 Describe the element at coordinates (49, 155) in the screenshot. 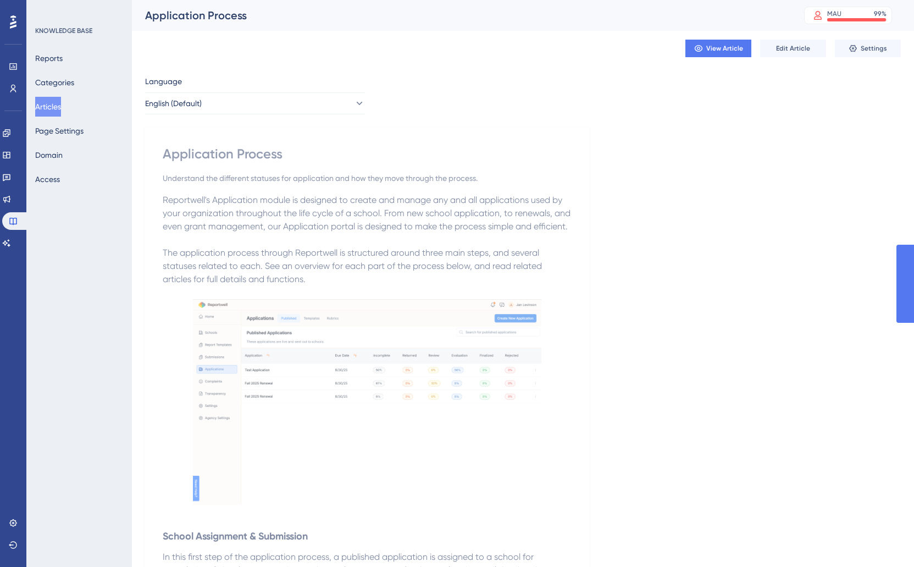

I see `button: Domain` at that location.